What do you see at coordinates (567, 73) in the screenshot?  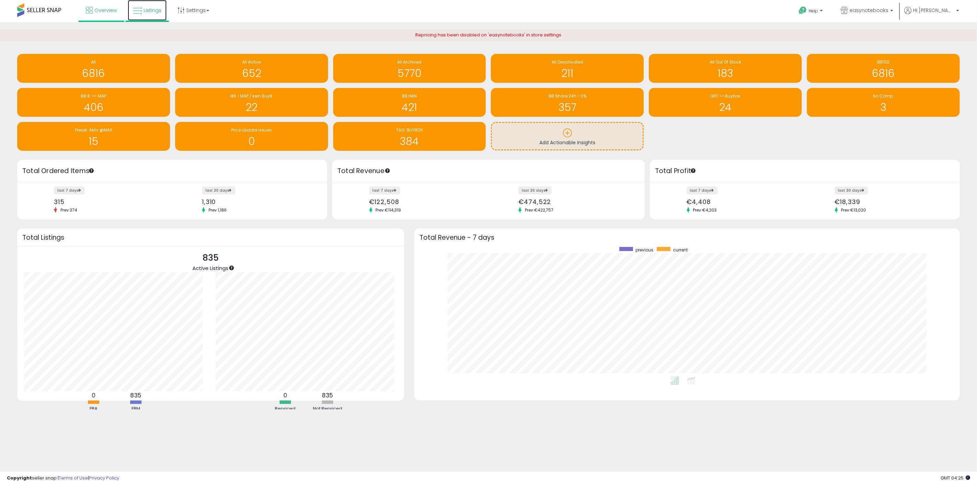 I see `h1: 211` at bounding box center [567, 73].